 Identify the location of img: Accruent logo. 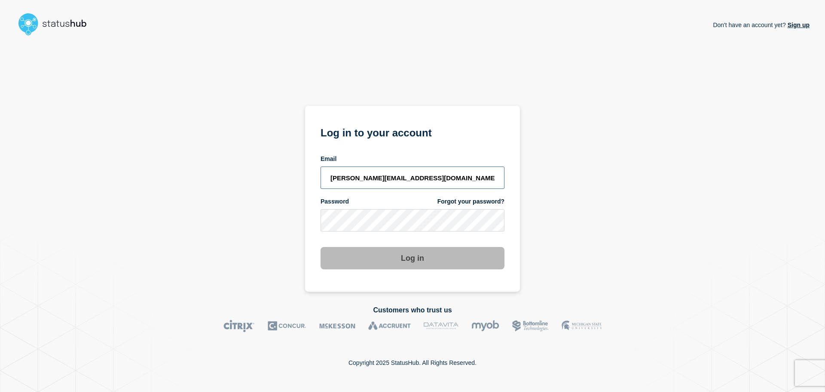
(390, 325).